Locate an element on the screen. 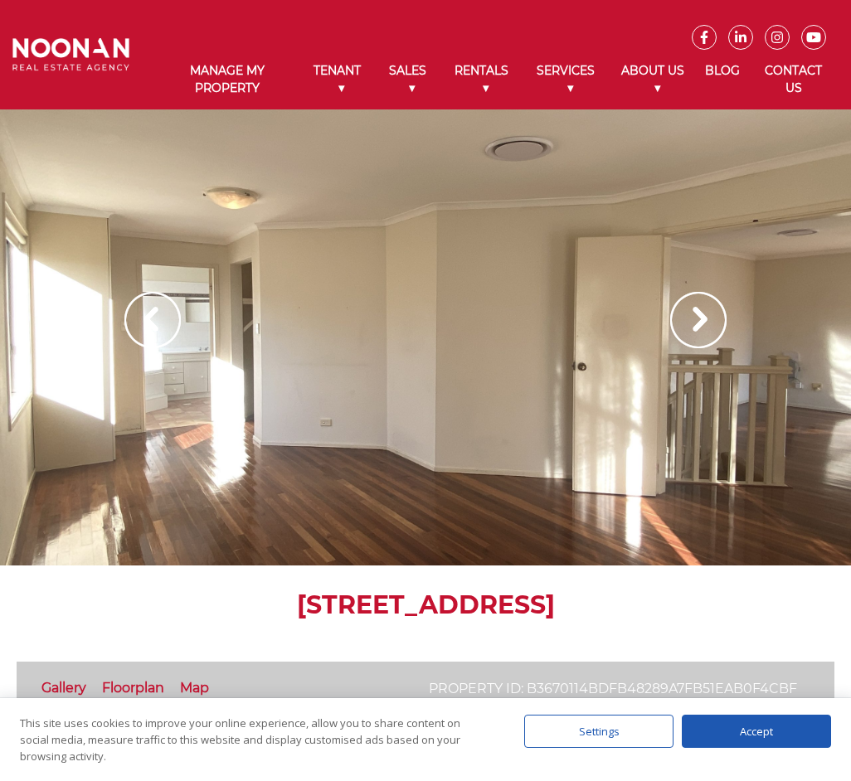 The height and width of the screenshot is (781, 851). a: Rentals is located at coordinates (481, 80).